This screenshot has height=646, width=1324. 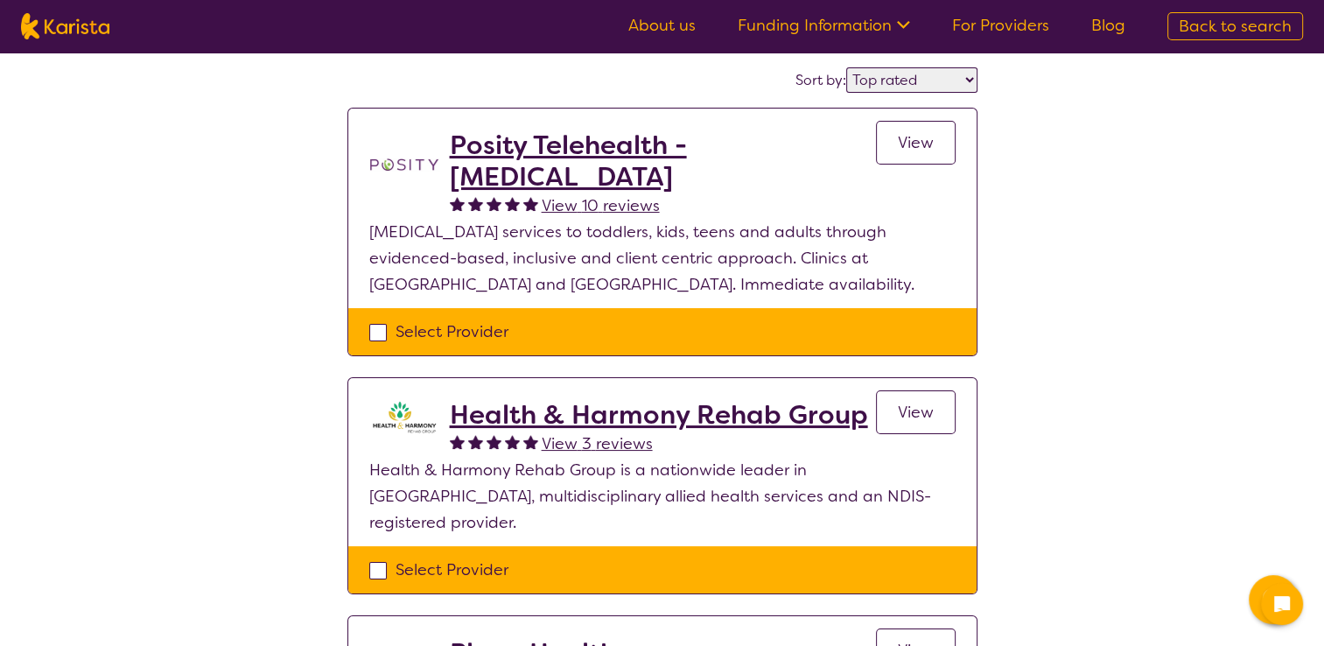 What do you see at coordinates (1235, 26) in the screenshot?
I see `a: Back to search` at bounding box center [1235, 26].